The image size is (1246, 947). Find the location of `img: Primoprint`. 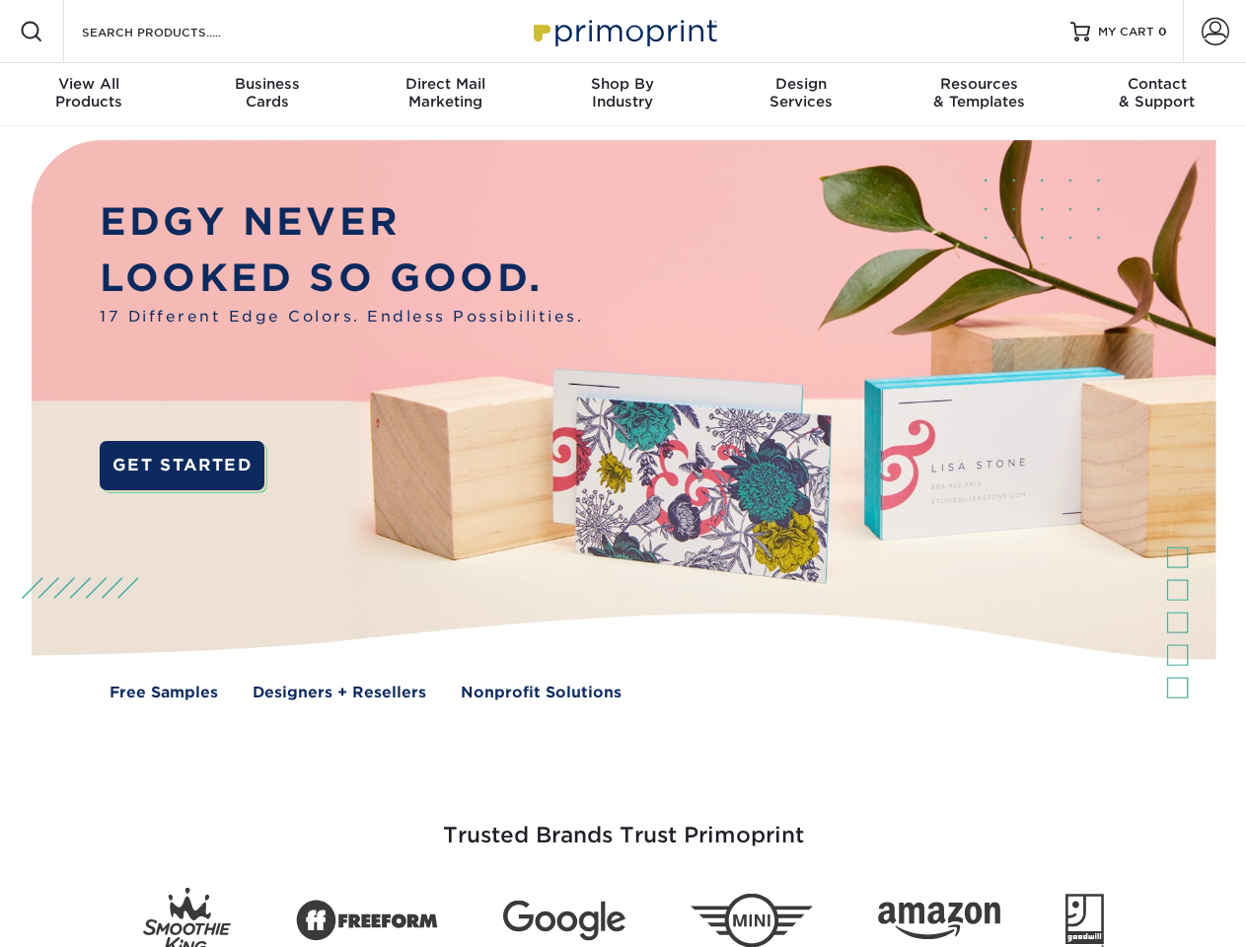

img: Primoprint is located at coordinates (623, 31).